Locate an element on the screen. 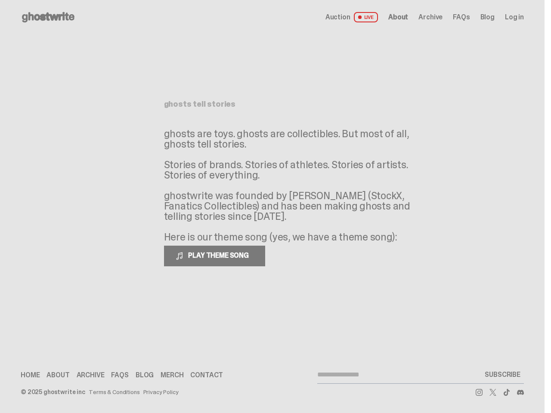  span: Archive is located at coordinates (431, 17).